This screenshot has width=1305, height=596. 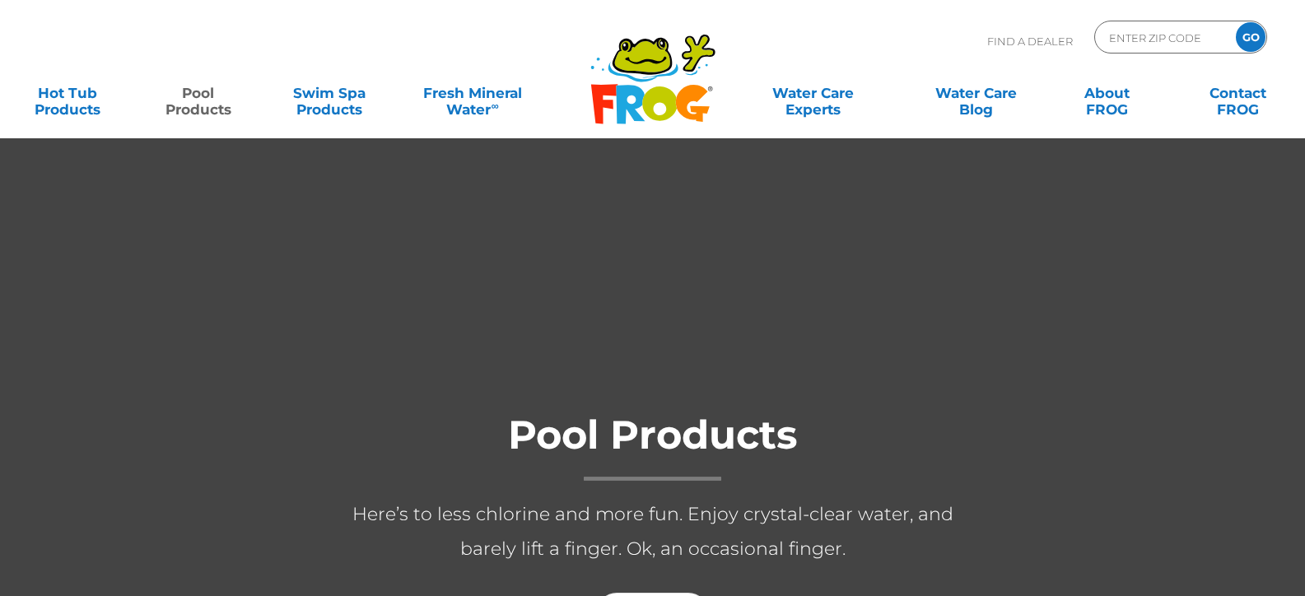 I want to click on p: Here’s to less chlorine and more fun. Enjoy crystal-clear water, and barely lift a finger. Ok, an..., so click(x=653, y=532).